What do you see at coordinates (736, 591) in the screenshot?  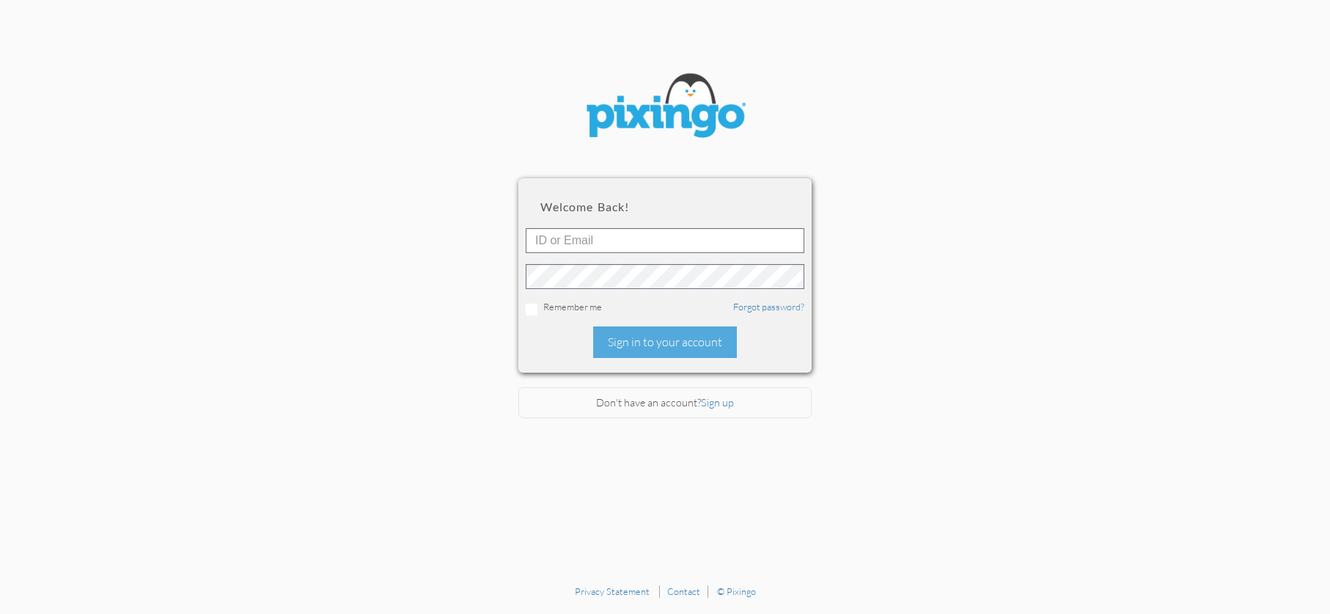 I see `a: © Pixingo` at bounding box center [736, 591].